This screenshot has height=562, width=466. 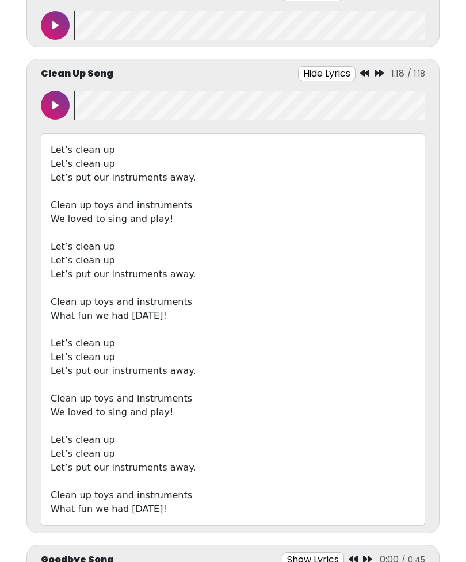 I want to click on button: Hide Lyrics, so click(x=327, y=74).